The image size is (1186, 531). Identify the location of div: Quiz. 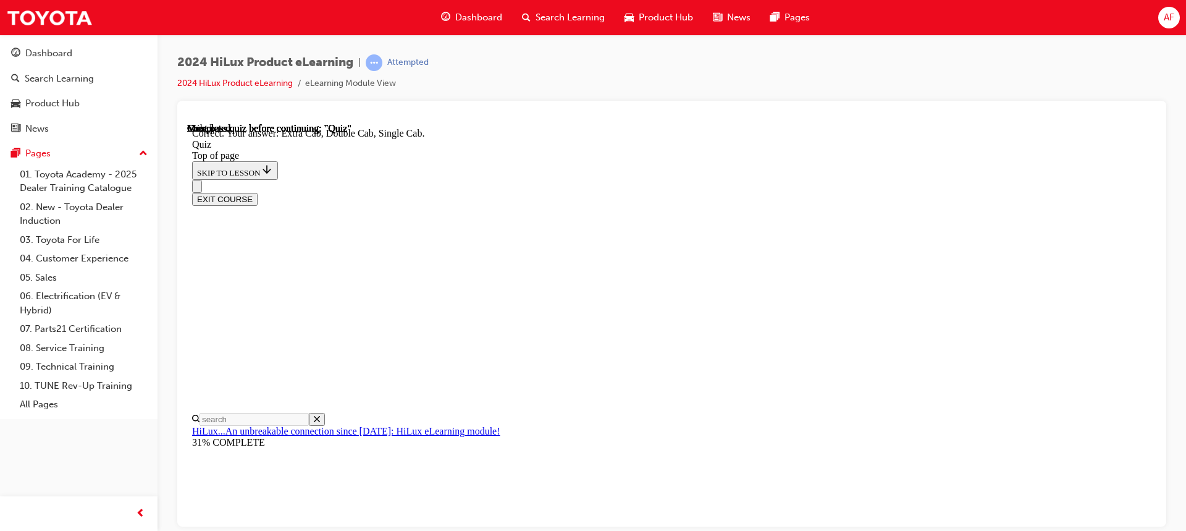
(484, 22).